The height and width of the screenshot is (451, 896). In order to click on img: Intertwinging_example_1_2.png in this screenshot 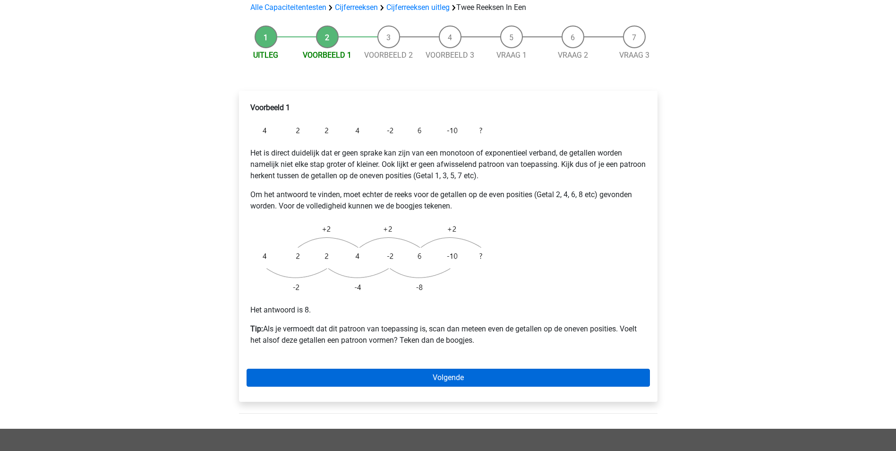, I will do `click(368, 258)`.